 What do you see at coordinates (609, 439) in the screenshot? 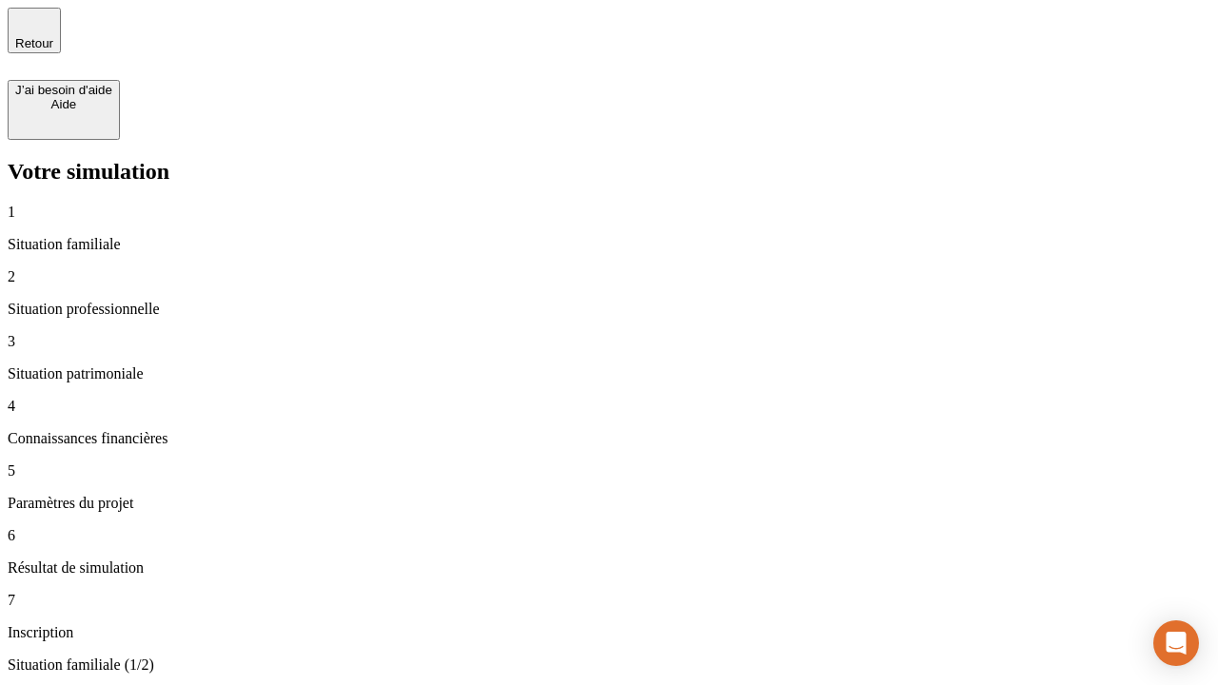
I see `p: Connaissances financières` at bounding box center [609, 439].